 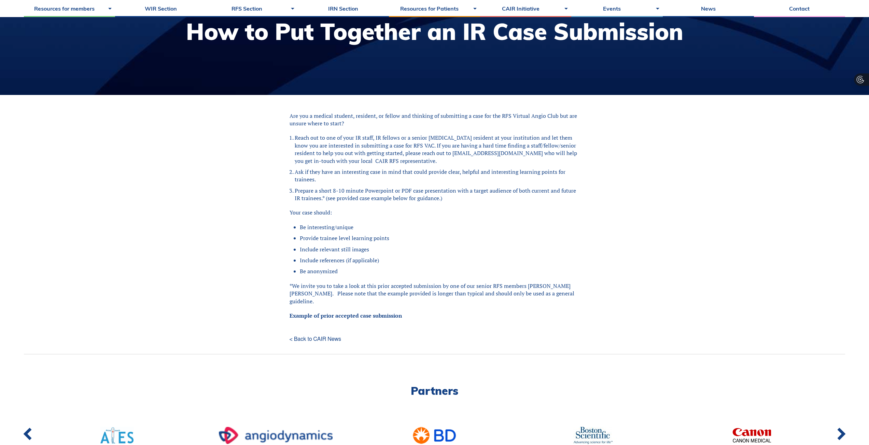 What do you see at coordinates (440, 249) in the screenshot?
I see `li: Include relevant still images` at bounding box center [440, 249].